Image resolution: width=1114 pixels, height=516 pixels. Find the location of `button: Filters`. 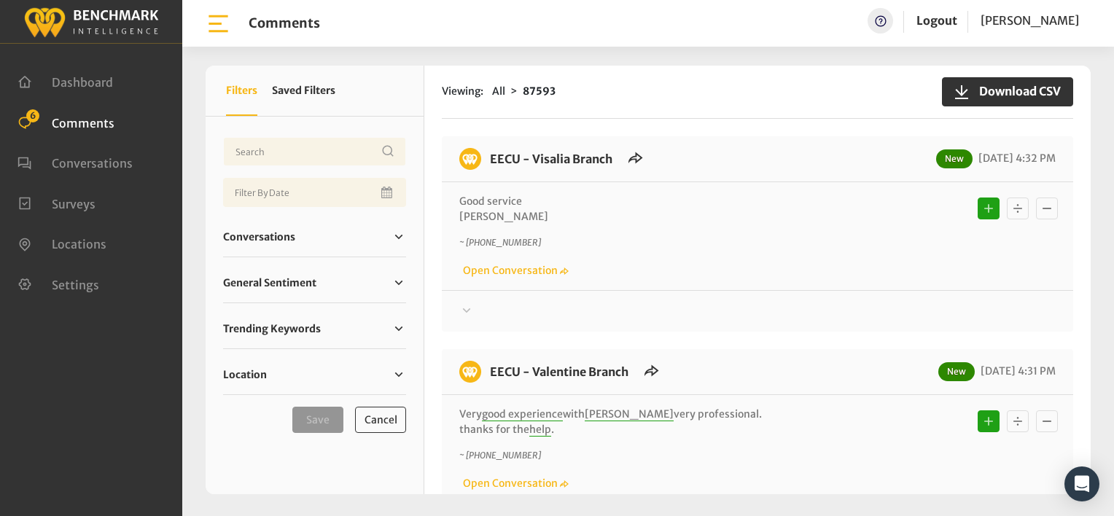

button: Filters is located at coordinates (241, 90).